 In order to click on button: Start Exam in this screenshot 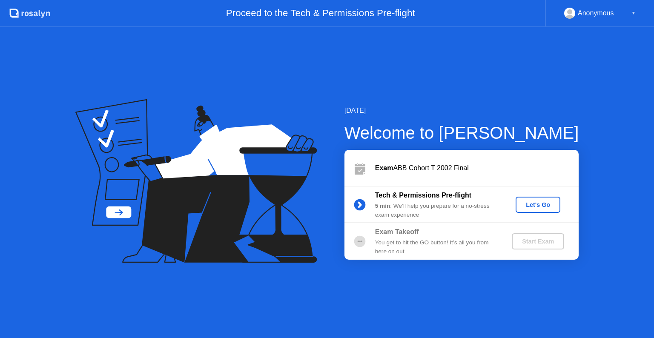, I will do `click(538, 241)`.